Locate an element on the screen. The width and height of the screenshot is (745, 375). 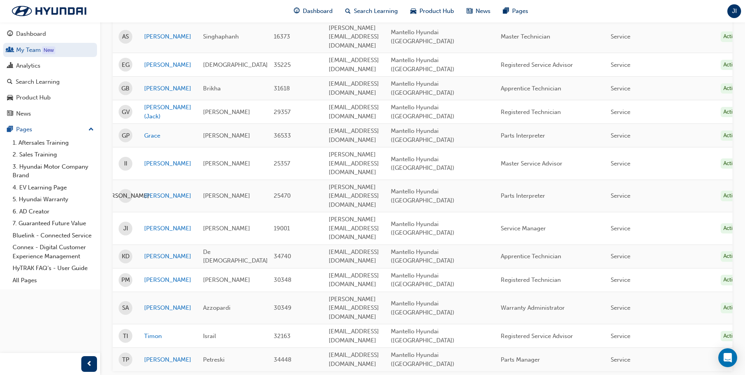
a: Connex - Digital Customer Experience Management is located at coordinates (53, 251).